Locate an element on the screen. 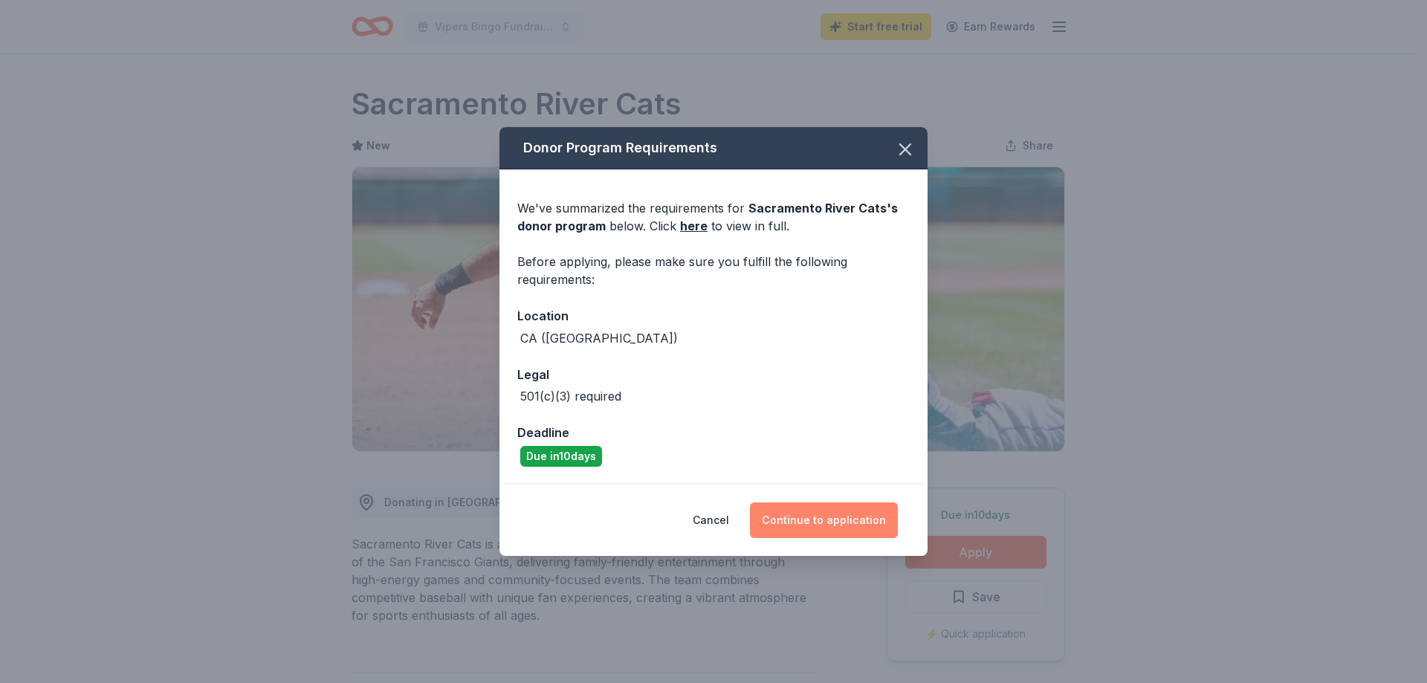 This screenshot has width=1427, height=683. div: Due in 10 days is located at coordinates (561, 456).